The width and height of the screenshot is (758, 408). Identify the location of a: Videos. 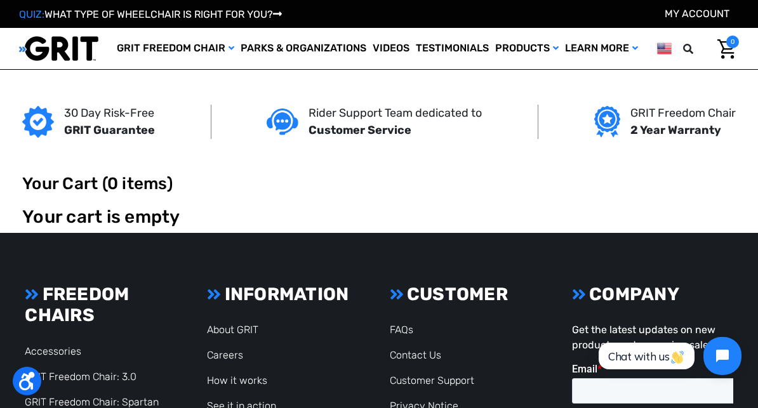
(391, 48).